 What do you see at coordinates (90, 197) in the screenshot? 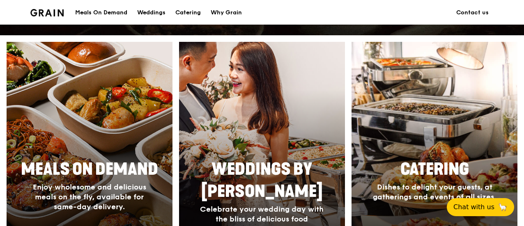
I see `span: Enjoy wholesome and delicious meals on the fly, available for same-day delivery.` at bounding box center [90, 197].